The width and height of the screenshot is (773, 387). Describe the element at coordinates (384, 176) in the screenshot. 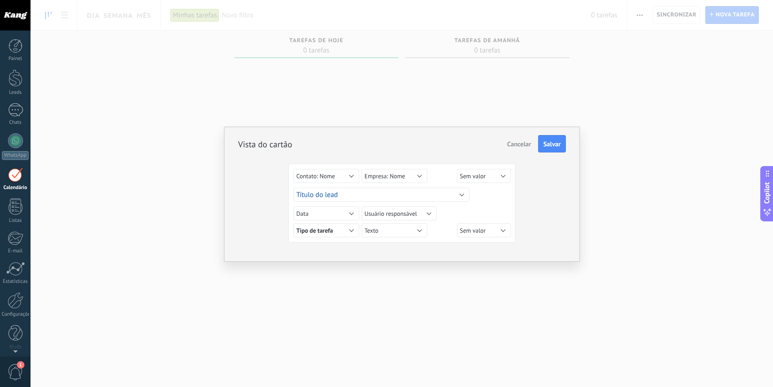

I see `span: Empresa: Nome` at that location.